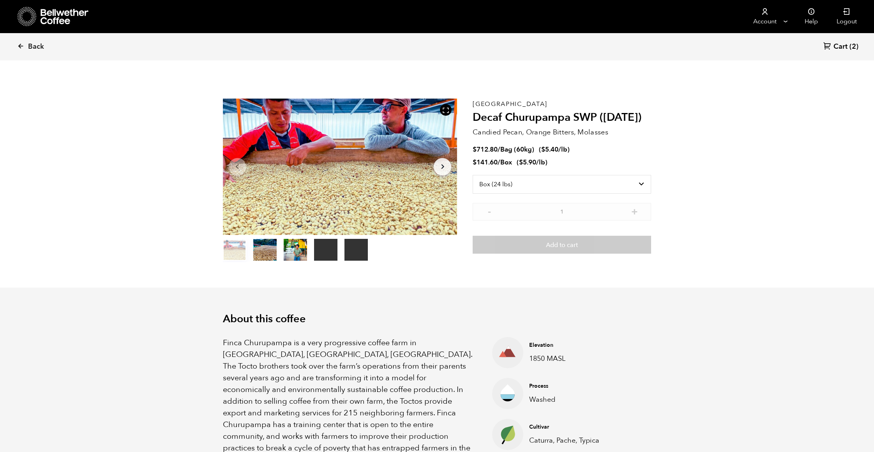  Describe the element at coordinates (854, 47) in the screenshot. I see `span: (2)` at that location.